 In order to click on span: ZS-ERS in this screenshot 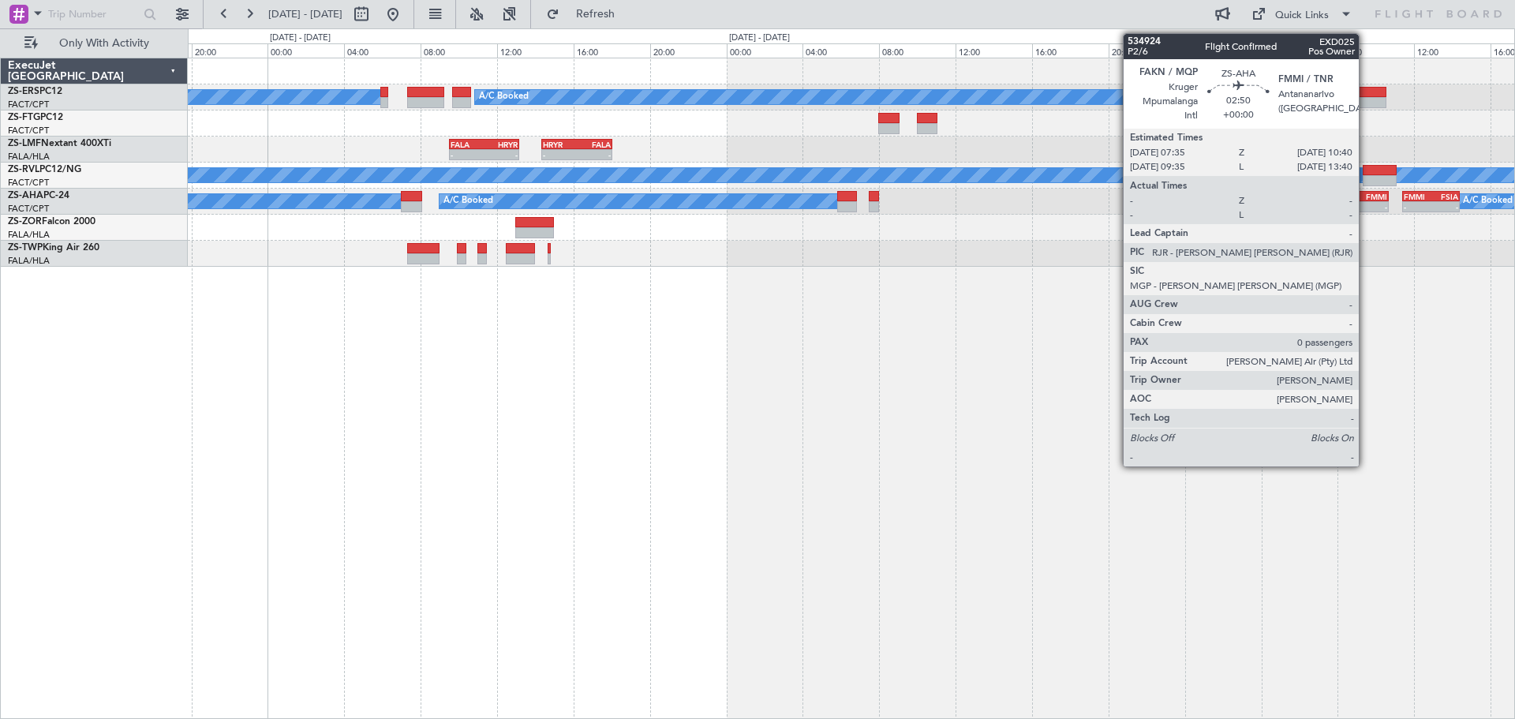, I will do `click(24, 92)`.